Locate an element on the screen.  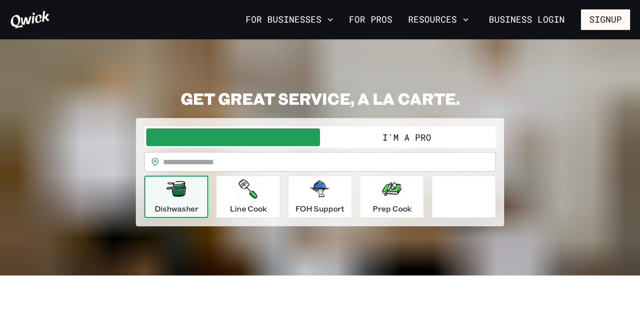
a: Business Login is located at coordinates (527, 20).